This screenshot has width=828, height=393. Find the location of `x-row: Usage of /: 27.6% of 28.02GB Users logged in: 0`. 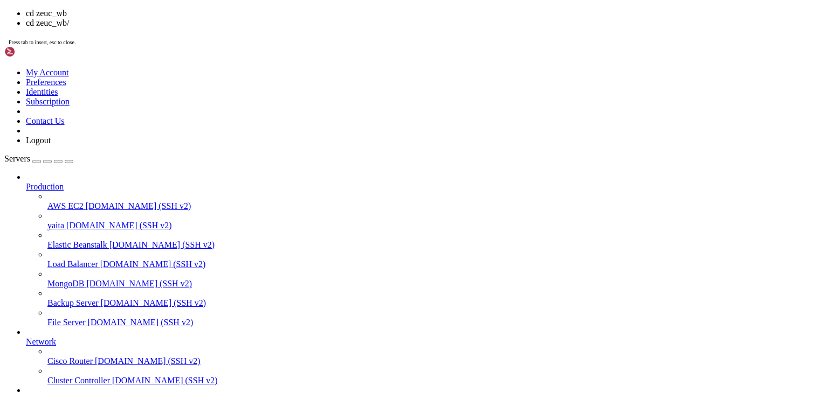

x-row: Usage of /: 27.6% of 28.02GB Users logged in: 0 is located at coordinates (345, 73).